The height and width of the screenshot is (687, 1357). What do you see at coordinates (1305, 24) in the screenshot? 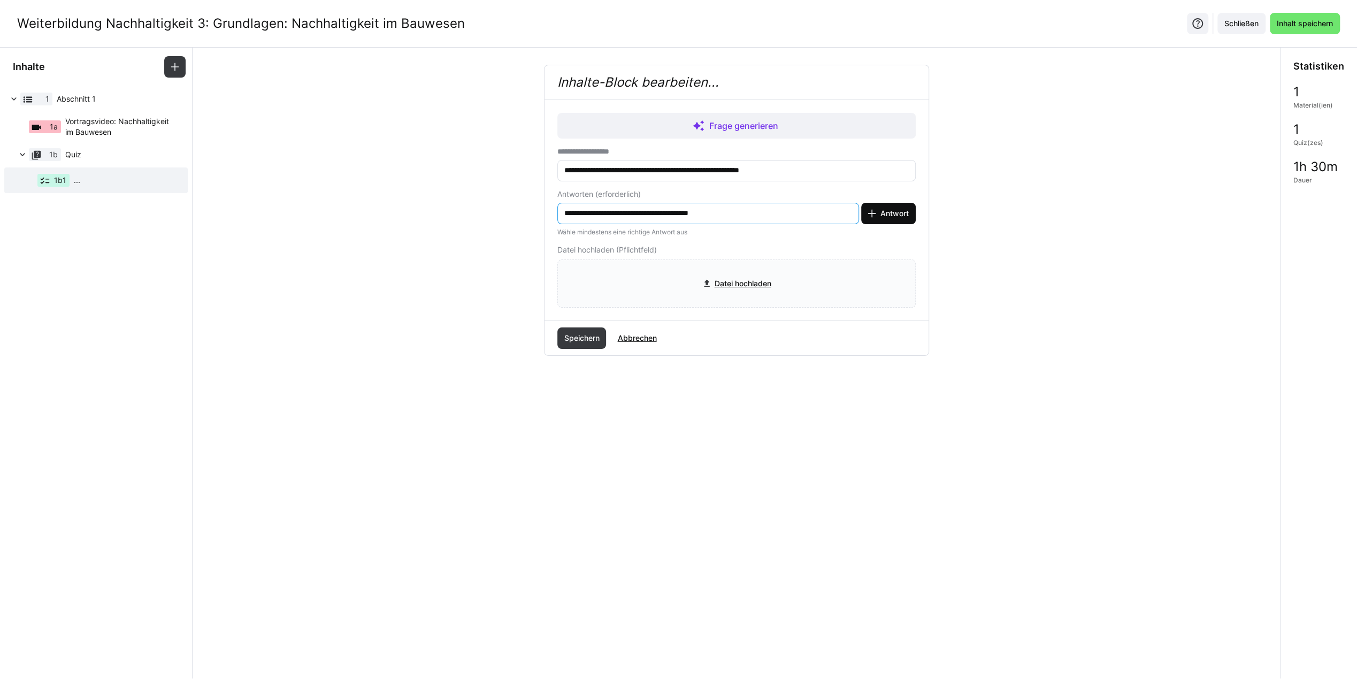
I see `button: Inhalt speichern` at bounding box center [1305, 24].